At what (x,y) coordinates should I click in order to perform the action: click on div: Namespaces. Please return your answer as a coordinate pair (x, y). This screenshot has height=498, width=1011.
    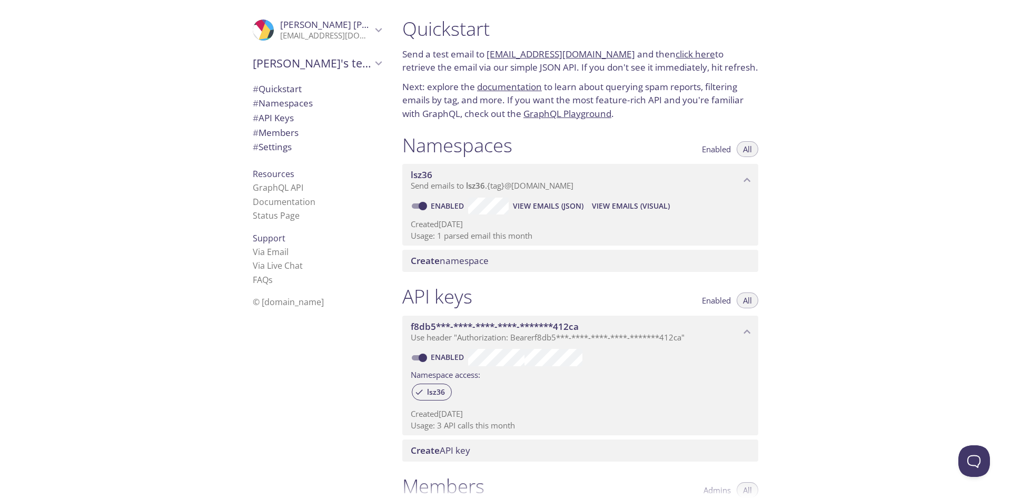
    Looking at the image, I should click on (317, 103).